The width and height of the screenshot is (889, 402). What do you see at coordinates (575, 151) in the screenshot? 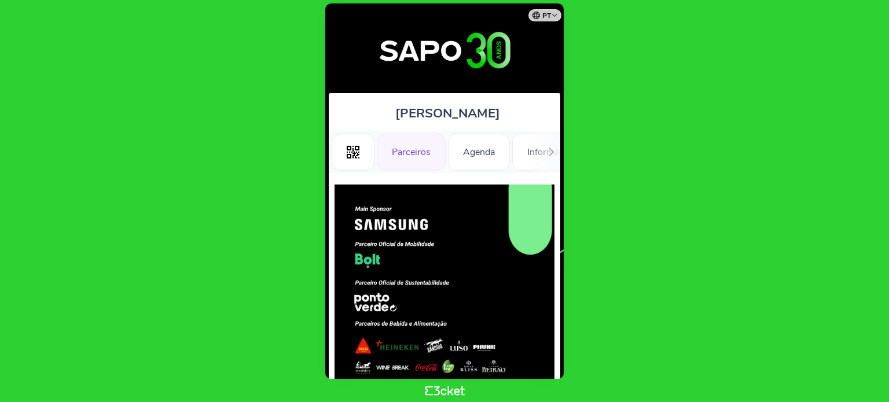
I see `a: Informações Adicionais` at bounding box center [575, 151].